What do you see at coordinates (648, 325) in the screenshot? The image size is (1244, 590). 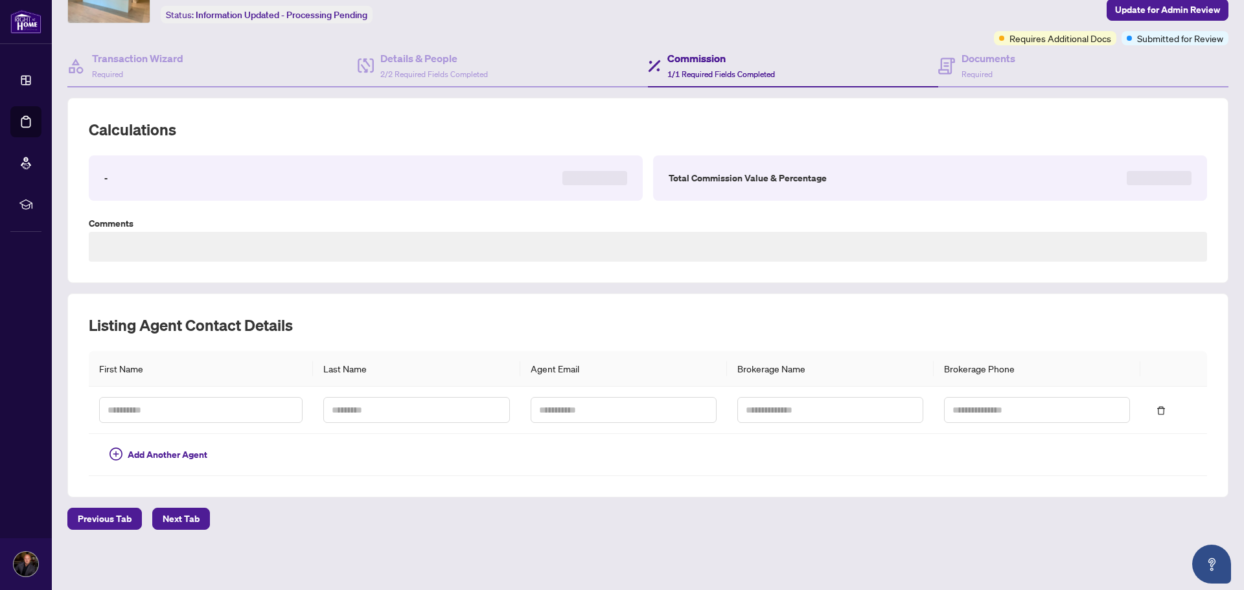 I see `h2: Listing Agent Contact Details` at bounding box center [648, 325].